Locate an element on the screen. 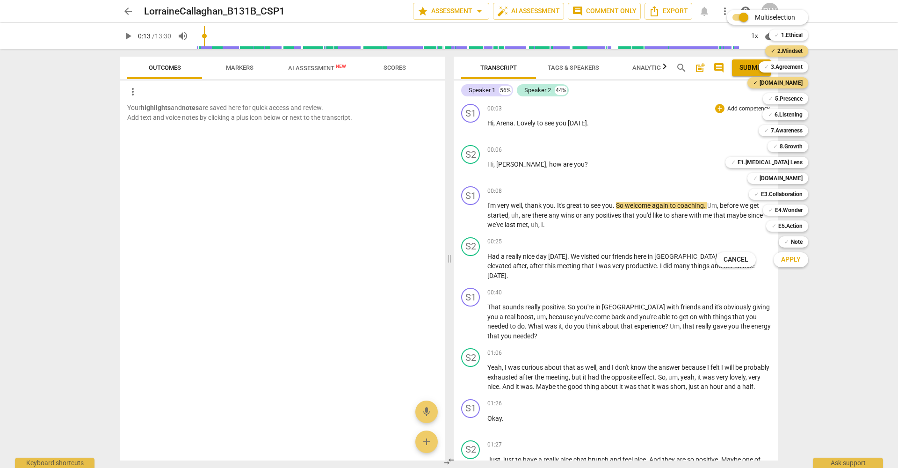  b: E5.Action is located at coordinates (790, 226).